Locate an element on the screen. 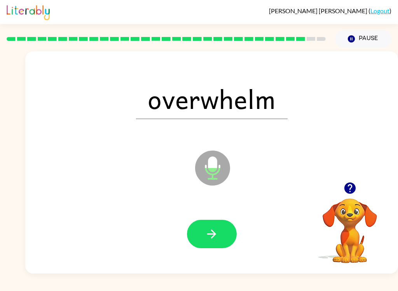 The width and height of the screenshot is (398, 291). span: overwhelm is located at coordinates (212, 99).